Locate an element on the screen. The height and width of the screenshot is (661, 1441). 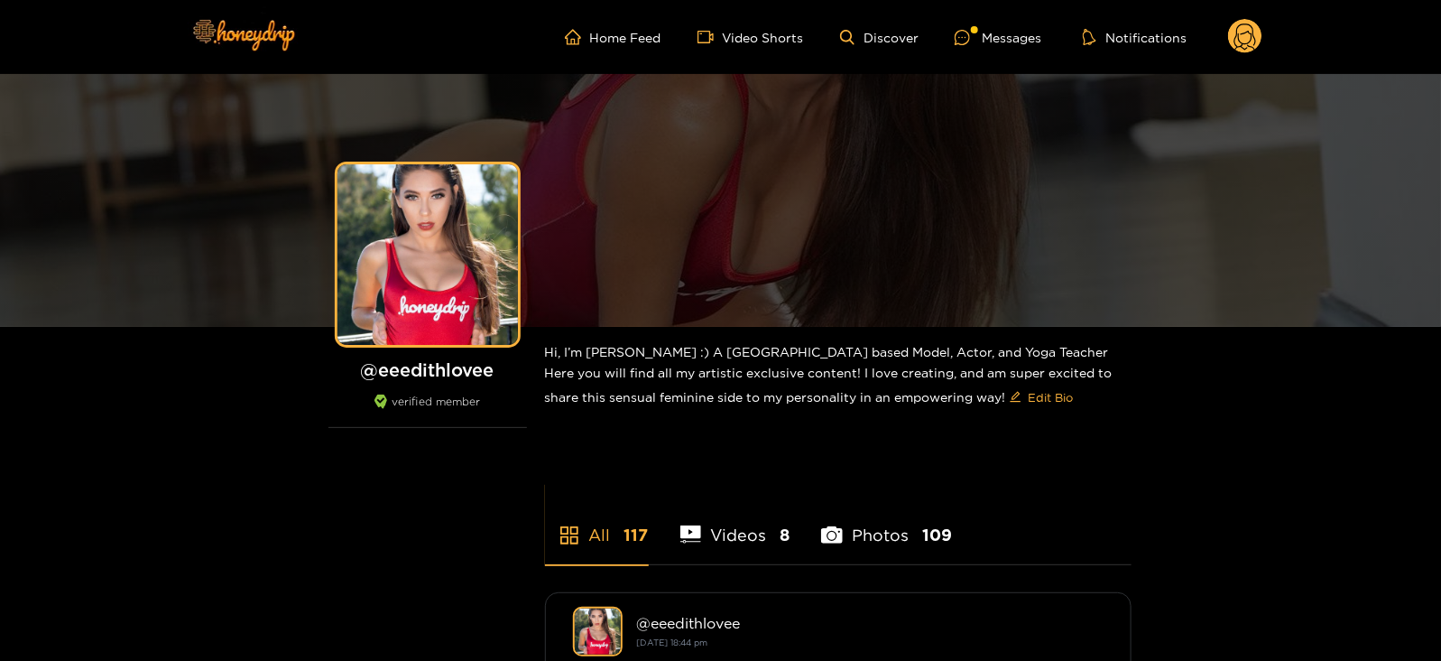
span: 109 is located at coordinates (937, 534).